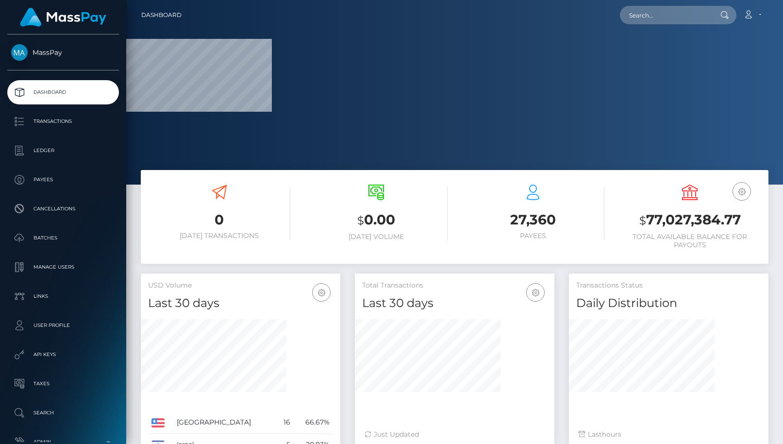 The width and height of the screenshot is (783, 444). I want to click on div: Just Updated, so click(454, 434).